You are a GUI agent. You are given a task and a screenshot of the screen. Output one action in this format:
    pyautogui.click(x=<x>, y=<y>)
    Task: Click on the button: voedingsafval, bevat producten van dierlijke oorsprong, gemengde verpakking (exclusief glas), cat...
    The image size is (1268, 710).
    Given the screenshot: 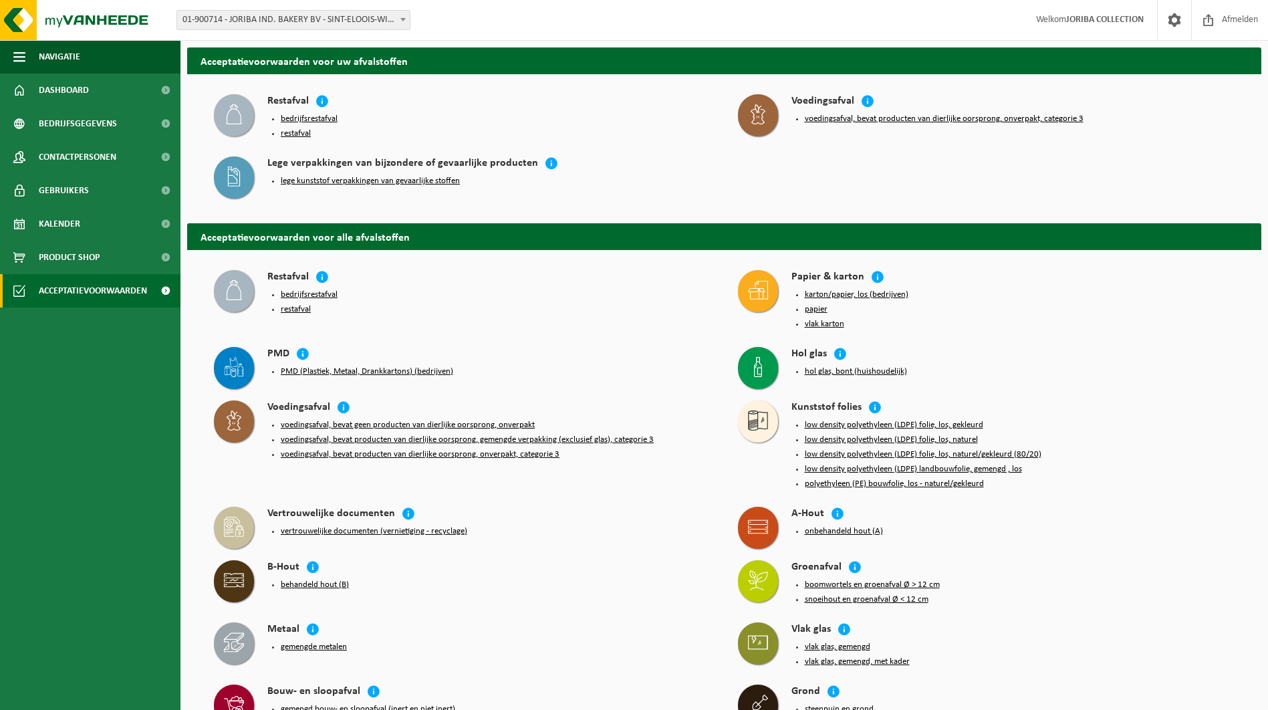 What is the action you would take?
    pyautogui.click(x=467, y=440)
    